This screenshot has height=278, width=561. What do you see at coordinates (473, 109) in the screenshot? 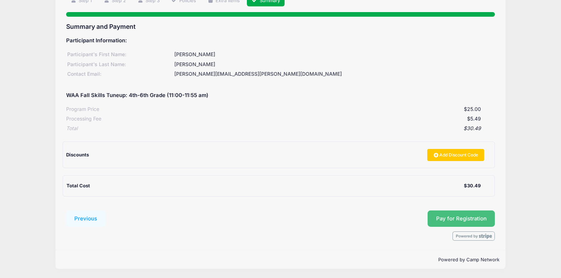
I see `span: $25.00` at bounding box center [473, 109].